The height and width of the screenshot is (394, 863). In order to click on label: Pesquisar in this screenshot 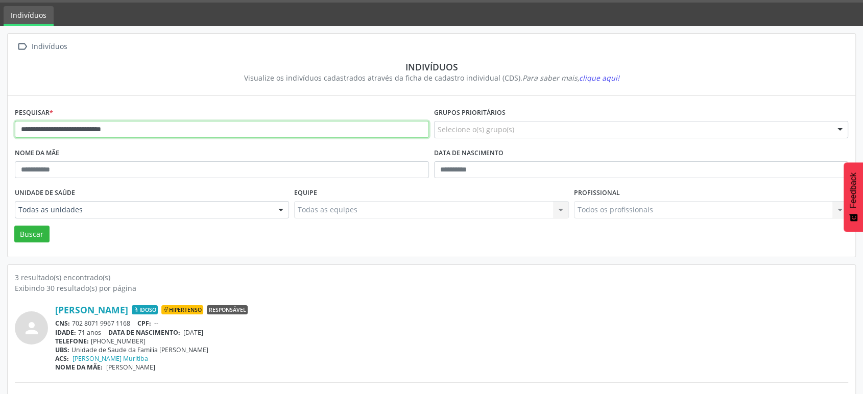, I will do `click(34, 113)`.